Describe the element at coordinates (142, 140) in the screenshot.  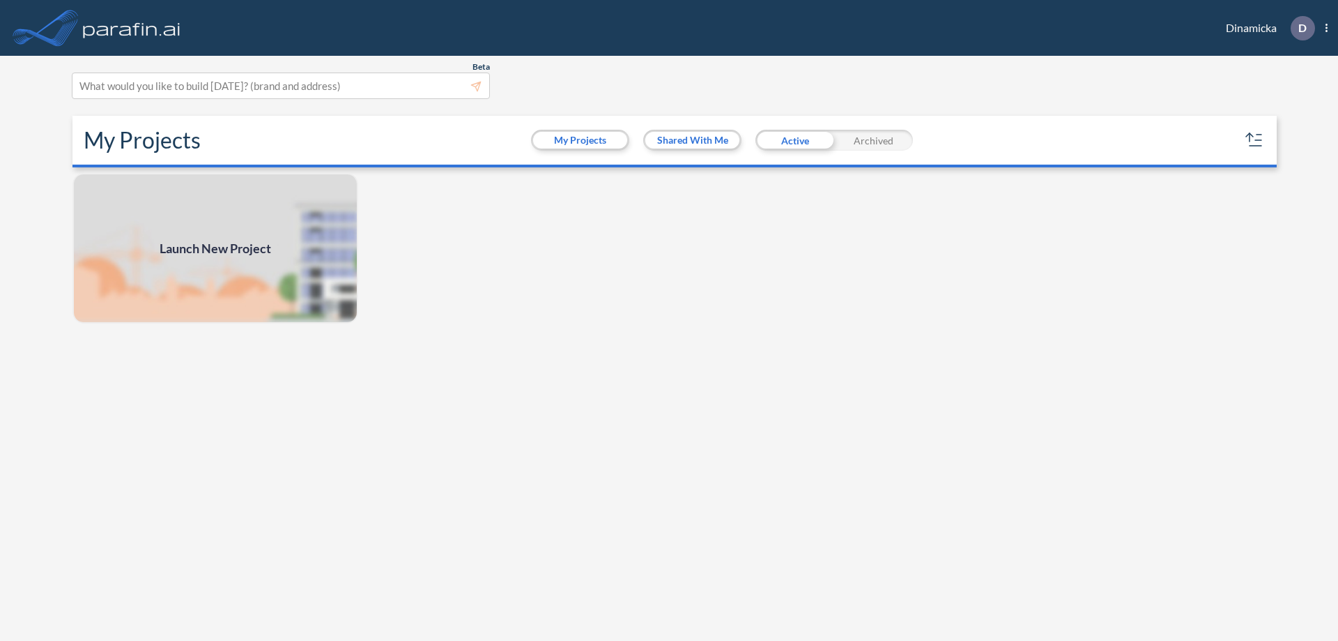
I see `h2: My Projects` at that location.